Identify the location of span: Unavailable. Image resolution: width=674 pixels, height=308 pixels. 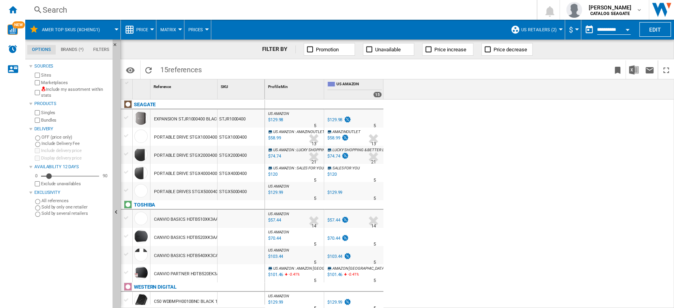
(387, 49).